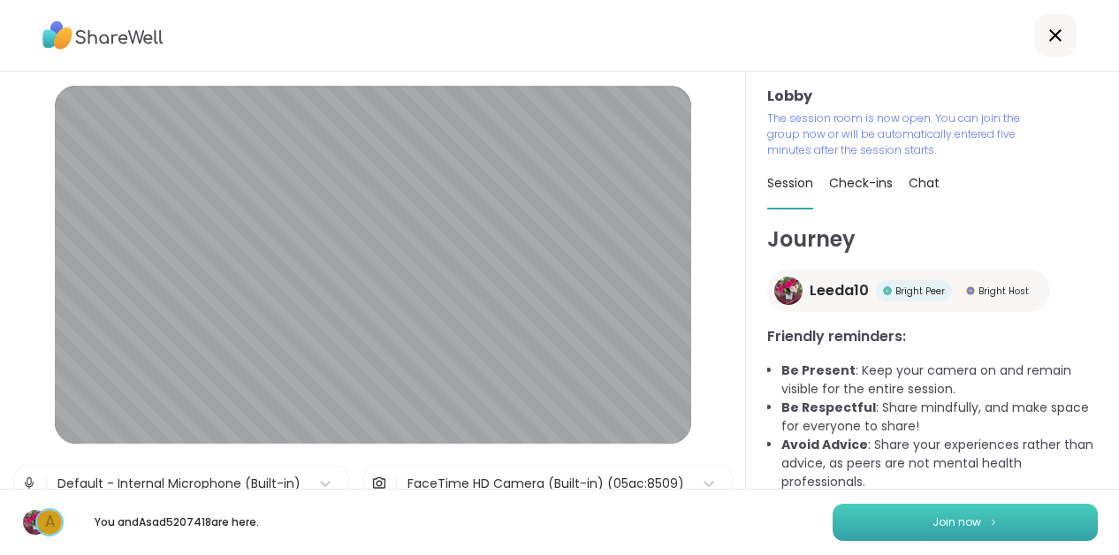 This screenshot has height=555, width=1119. I want to click on img: ShareWell Logo, so click(103, 35).